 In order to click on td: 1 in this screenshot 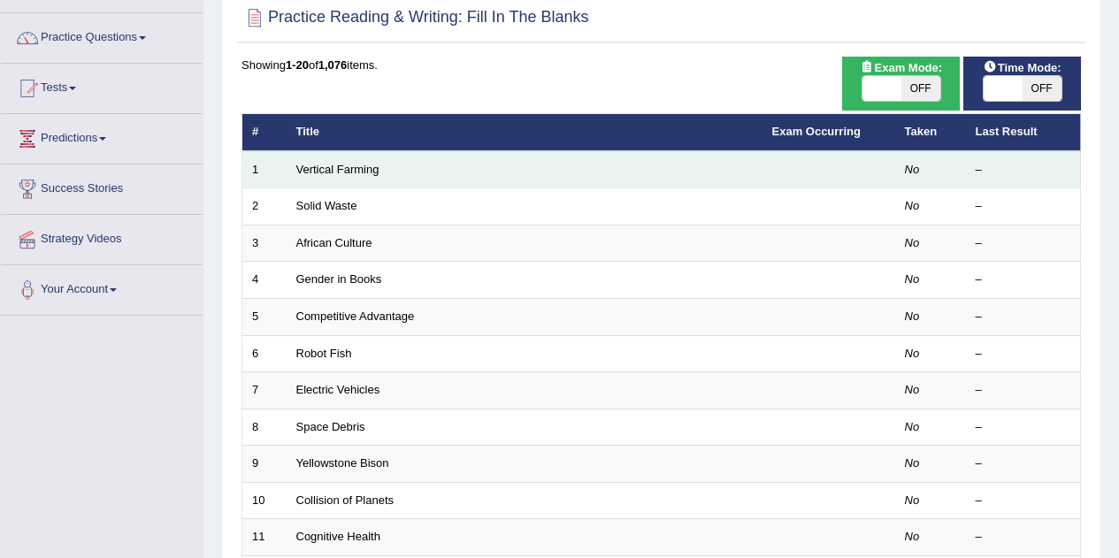, I will do `click(264, 170)`.